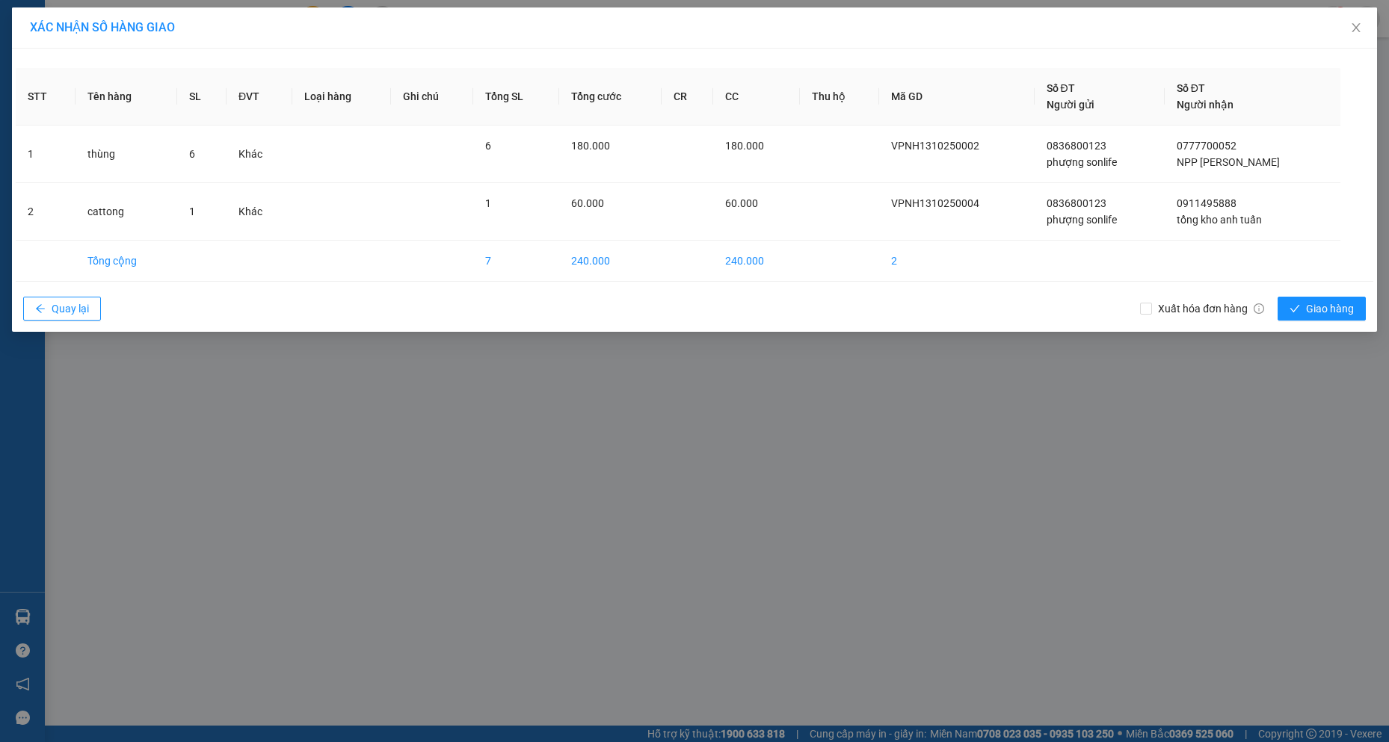 The height and width of the screenshot is (742, 1389). What do you see at coordinates (102, 27) in the screenshot?
I see `span: XÁC NHẬN SỐ HÀNG GIAO` at bounding box center [102, 27].